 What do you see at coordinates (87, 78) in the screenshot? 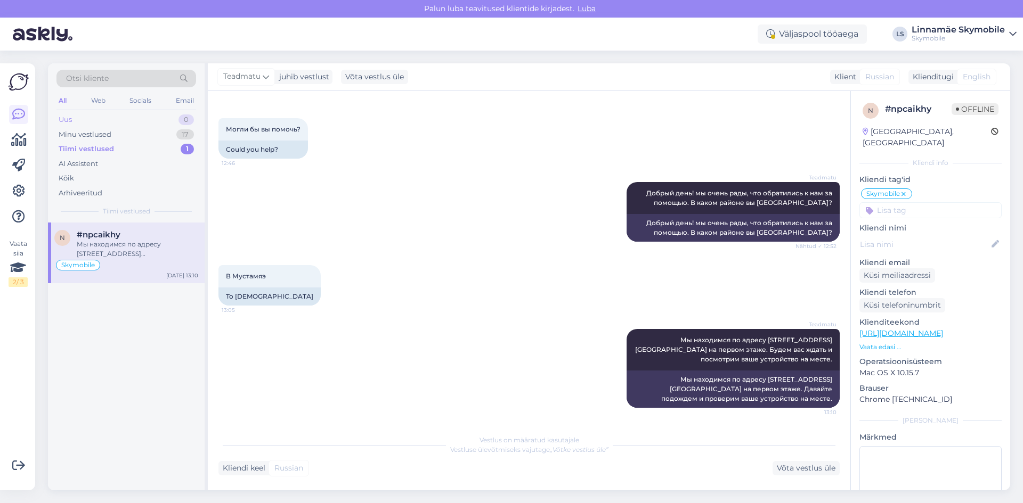
I see `span: Otsi kliente` at bounding box center [87, 78].